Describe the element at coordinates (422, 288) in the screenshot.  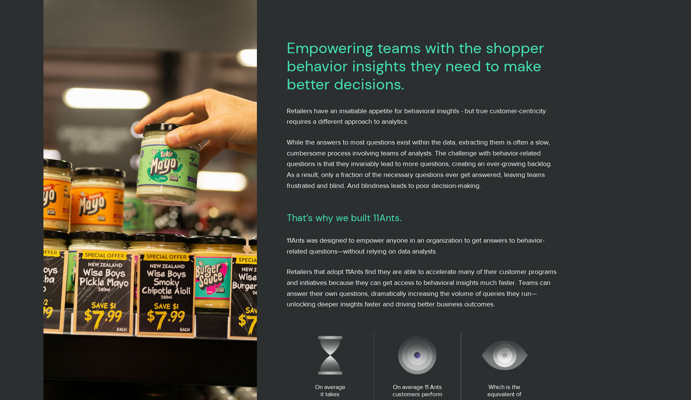
I see `span: Retailers that adopt 11Ants find they are able to accelerate many of their customer programs and ...` at that location.